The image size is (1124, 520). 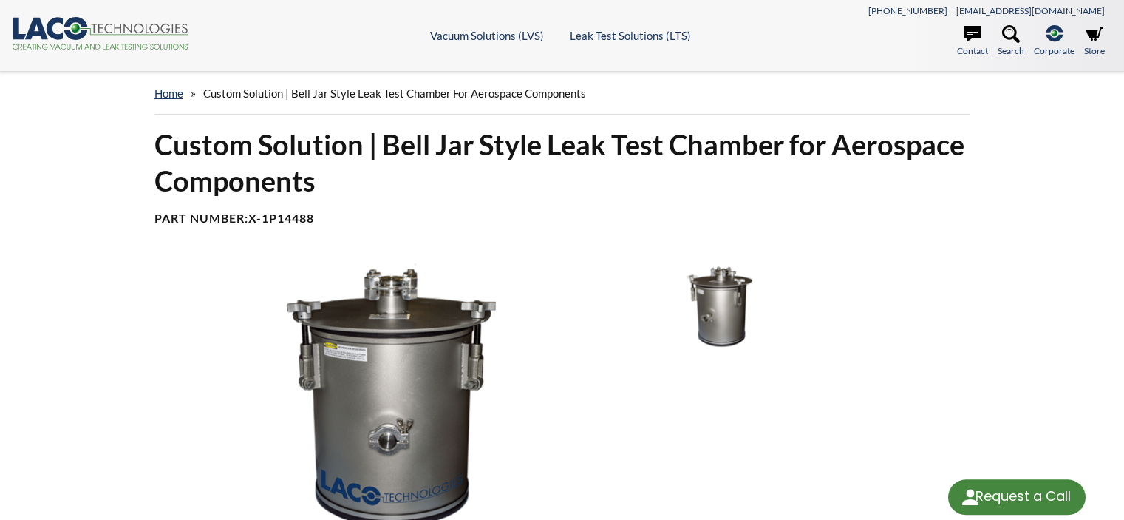 What do you see at coordinates (725, 306) in the screenshot?
I see `img: Bell Jar Style Leak Test Chamber for Aerospace Components` at bounding box center [725, 306].